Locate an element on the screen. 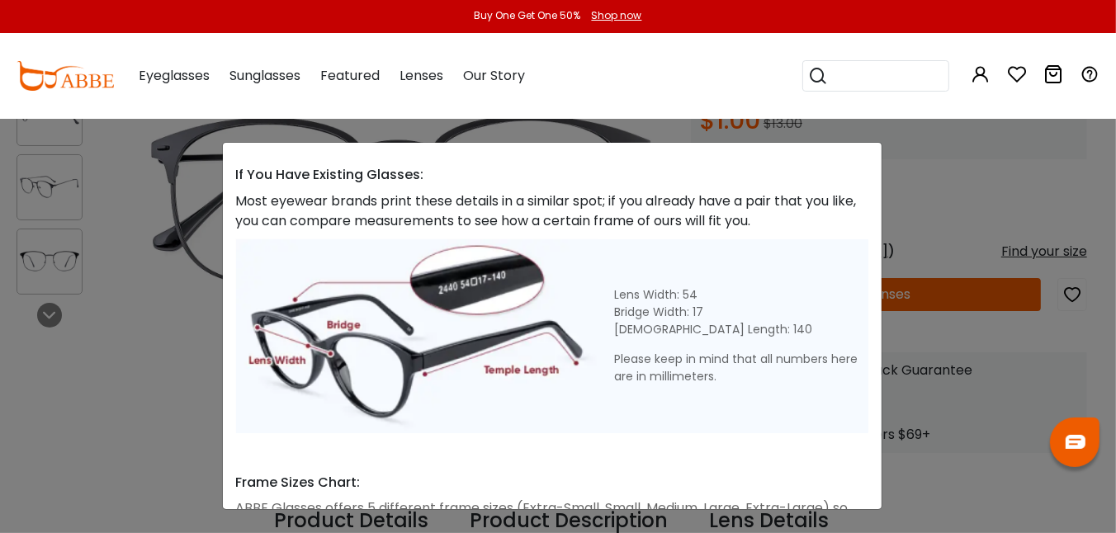 The width and height of the screenshot is (1116, 533). img: abbeglasses.com is located at coordinates (65, 76).